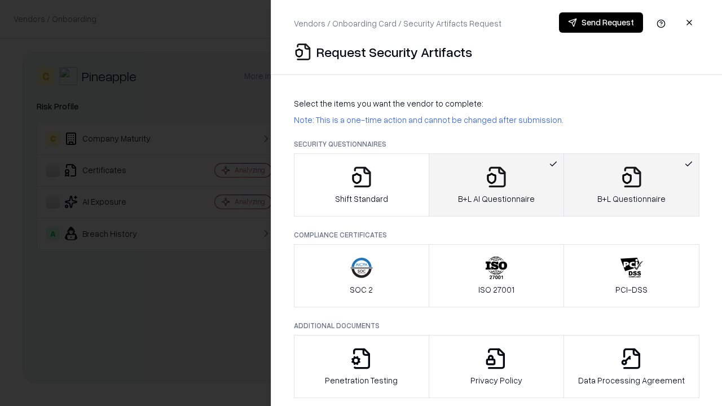 Image resolution: width=722 pixels, height=406 pixels. What do you see at coordinates (362, 276) in the screenshot?
I see `button: SOC 2` at bounding box center [362, 276].